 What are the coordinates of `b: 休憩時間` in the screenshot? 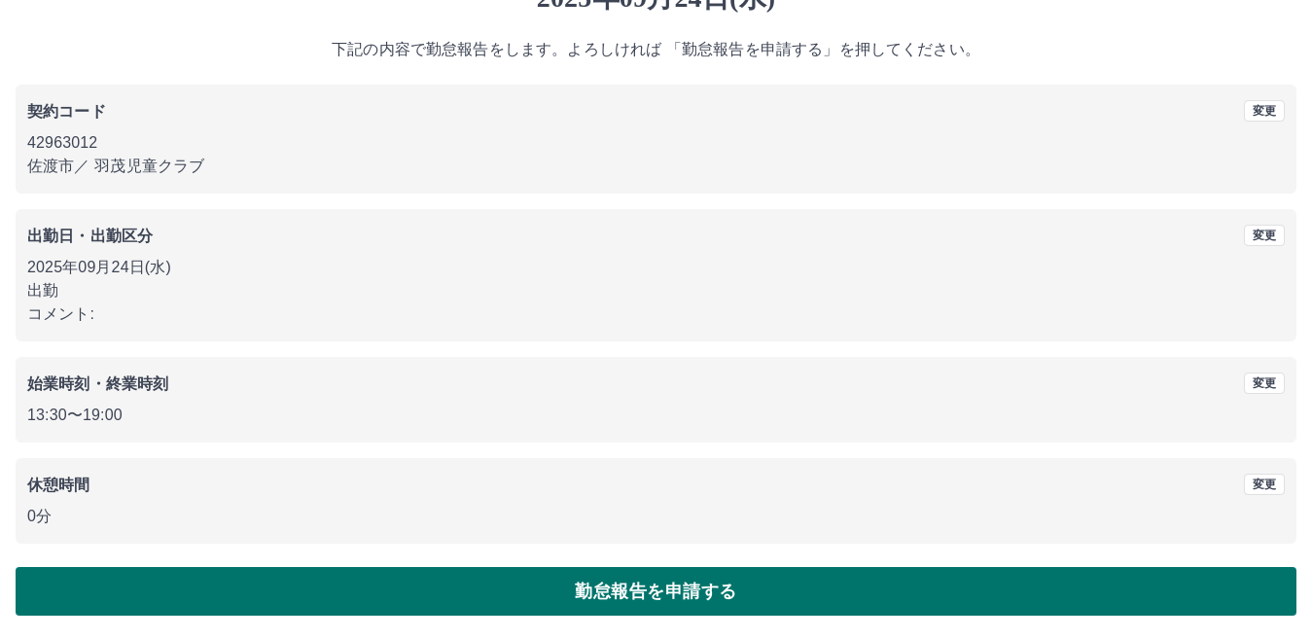 It's located at (58, 484).